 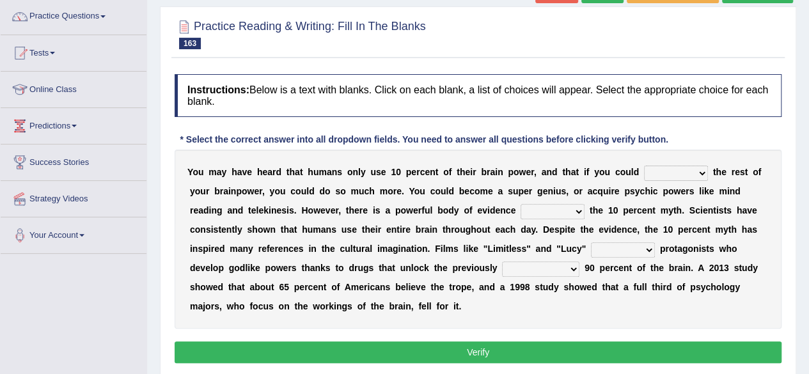 What do you see at coordinates (74, 197) in the screenshot?
I see `a: Strategy Videos` at bounding box center [74, 197].